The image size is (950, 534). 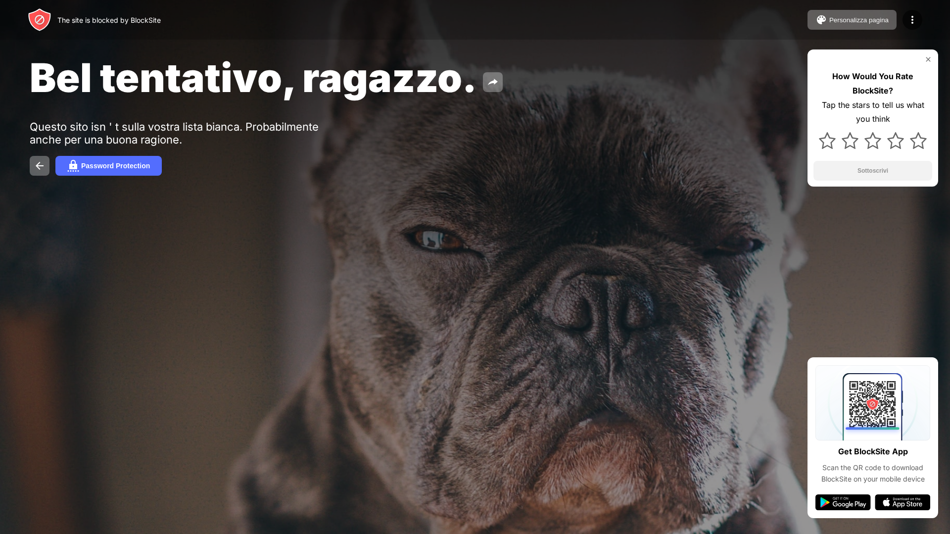 I want to click on div: Scan the QR code to download BlockSite on your mobile device, so click(x=873, y=473).